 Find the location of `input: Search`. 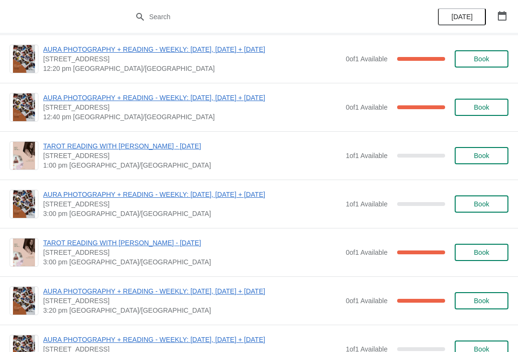

input: Search is located at coordinates (268, 17).